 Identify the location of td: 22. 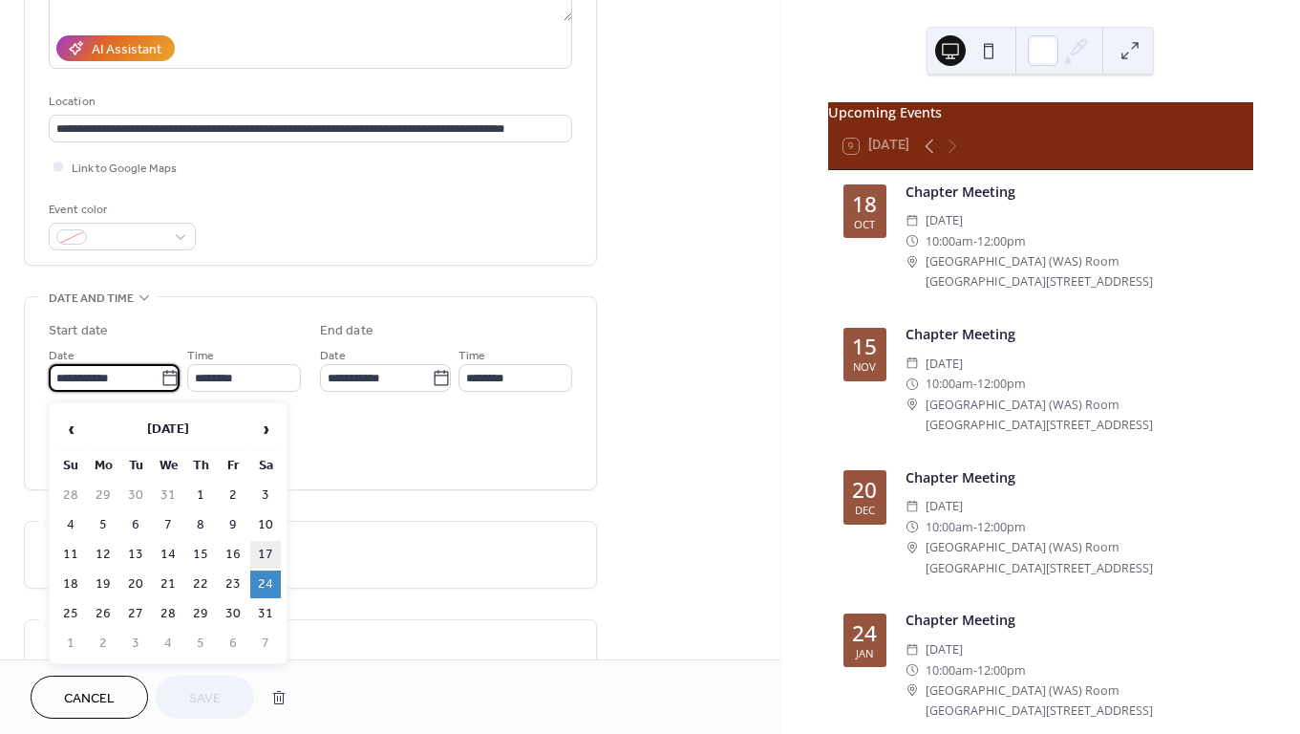
(201, 584).